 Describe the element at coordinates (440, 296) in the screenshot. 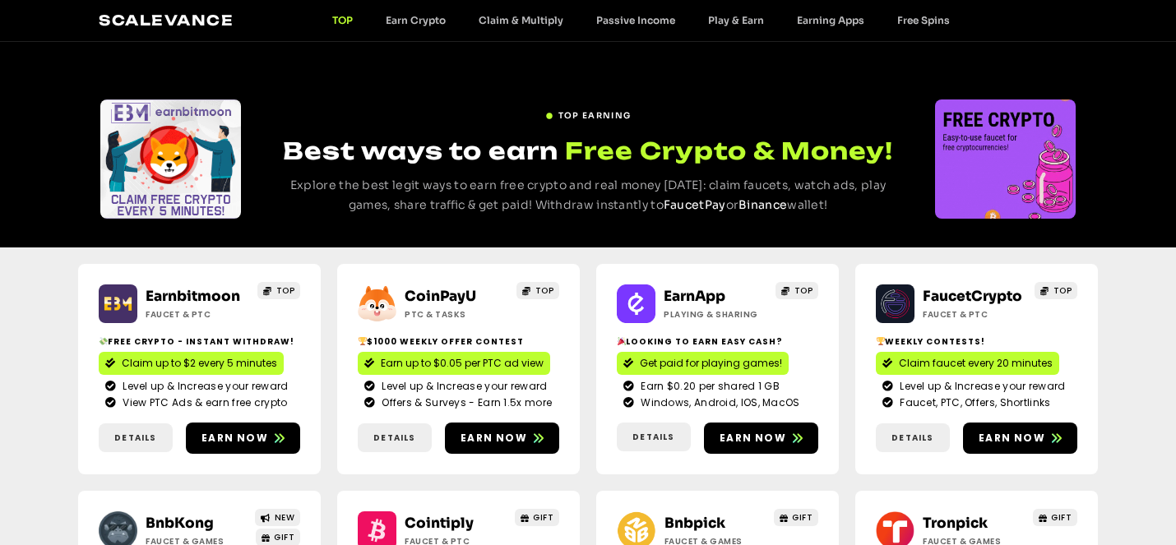

I see `a: CoinPayU` at that location.